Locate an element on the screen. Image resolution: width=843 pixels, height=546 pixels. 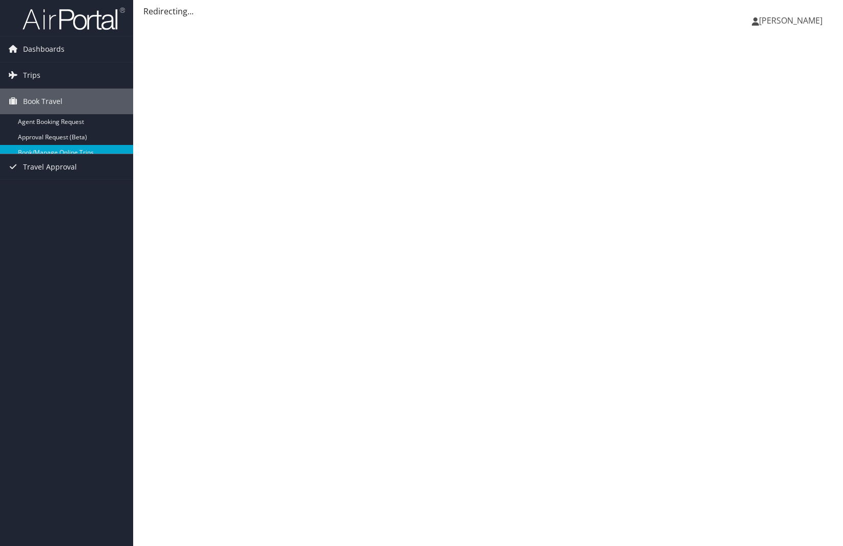
span: Trips is located at coordinates (32, 75).